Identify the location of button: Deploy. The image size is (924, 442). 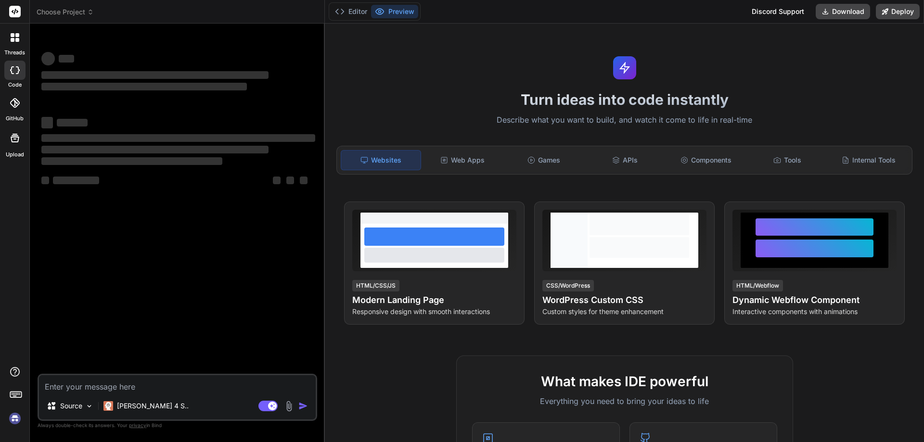
(898, 12).